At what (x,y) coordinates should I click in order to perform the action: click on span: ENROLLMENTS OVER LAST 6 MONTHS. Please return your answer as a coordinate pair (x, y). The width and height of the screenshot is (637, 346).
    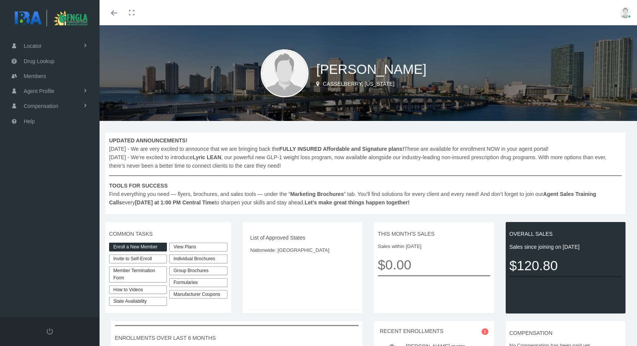
    Looking at the image, I should click on (237, 338).